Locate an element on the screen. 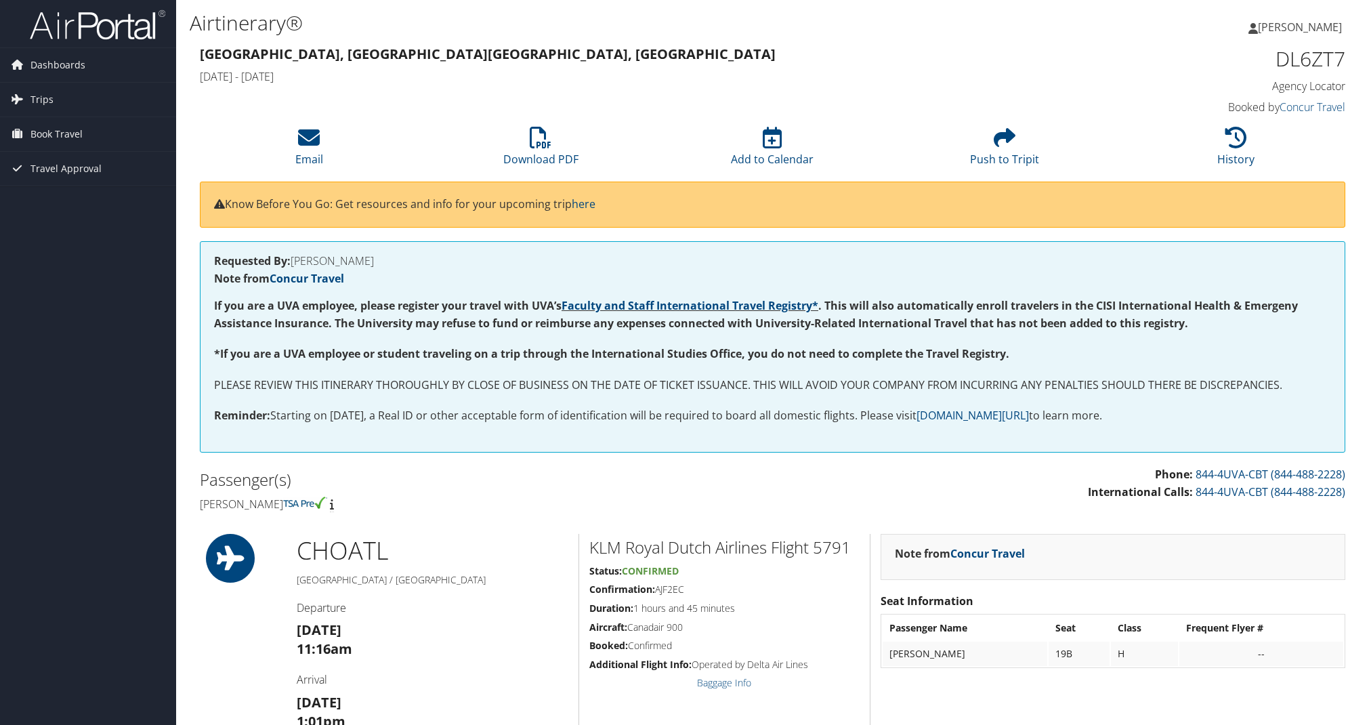  span: Confirmed is located at coordinates (650, 570).